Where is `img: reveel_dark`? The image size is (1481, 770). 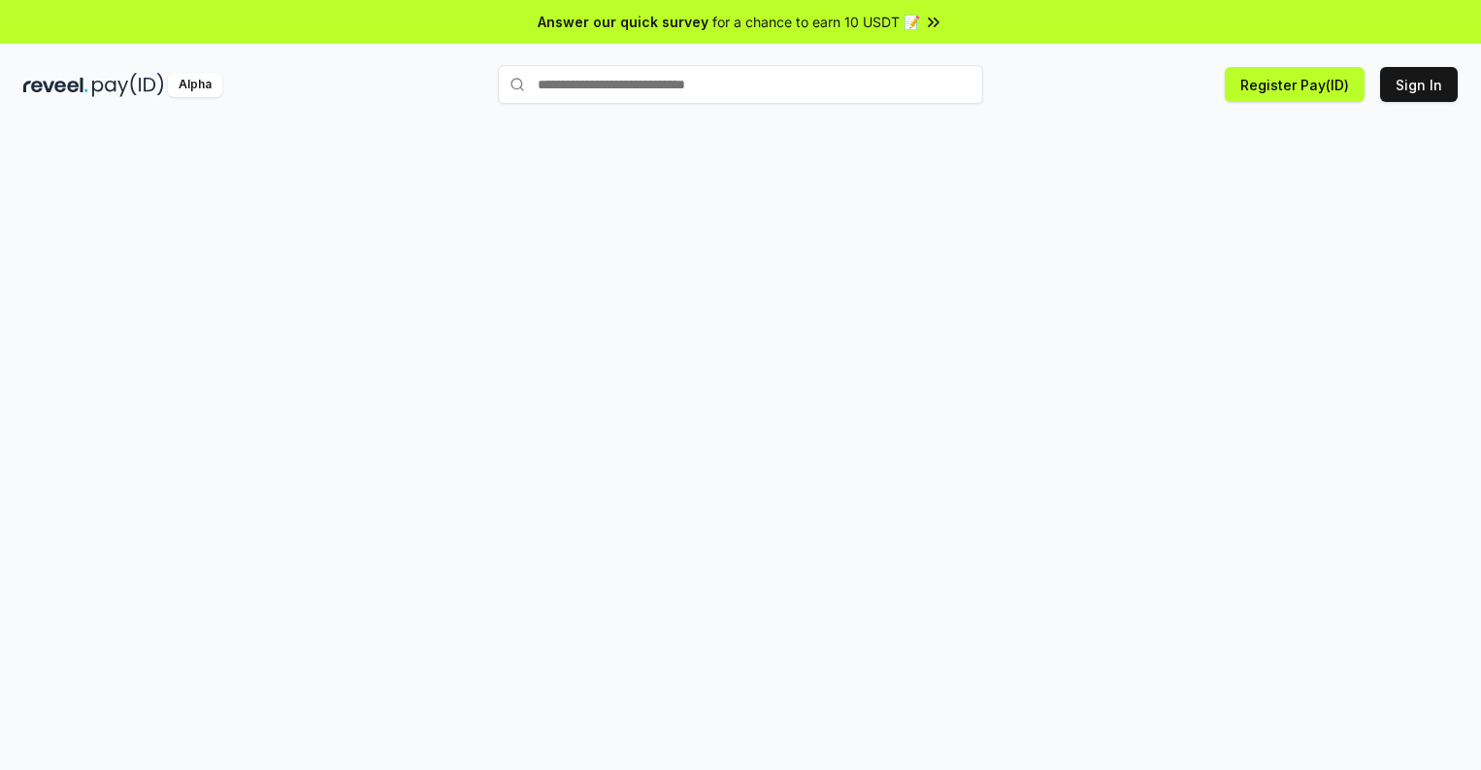
img: reveel_dark is located at coordinates (55, 84).